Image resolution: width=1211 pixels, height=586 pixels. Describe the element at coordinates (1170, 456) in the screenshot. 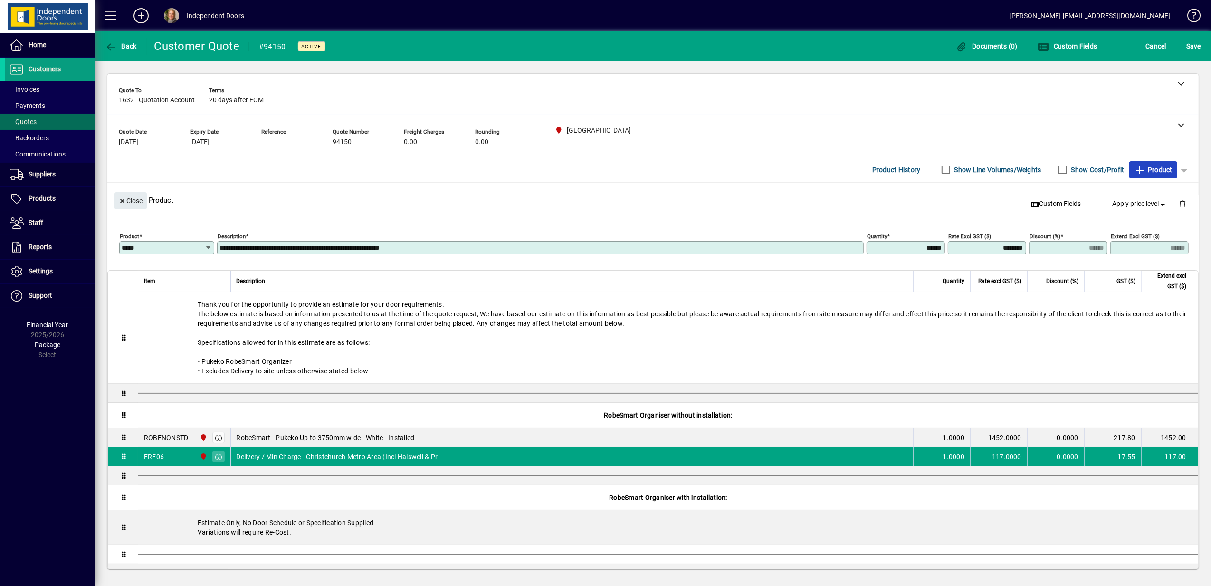

I see `td: 117.00` at that location.